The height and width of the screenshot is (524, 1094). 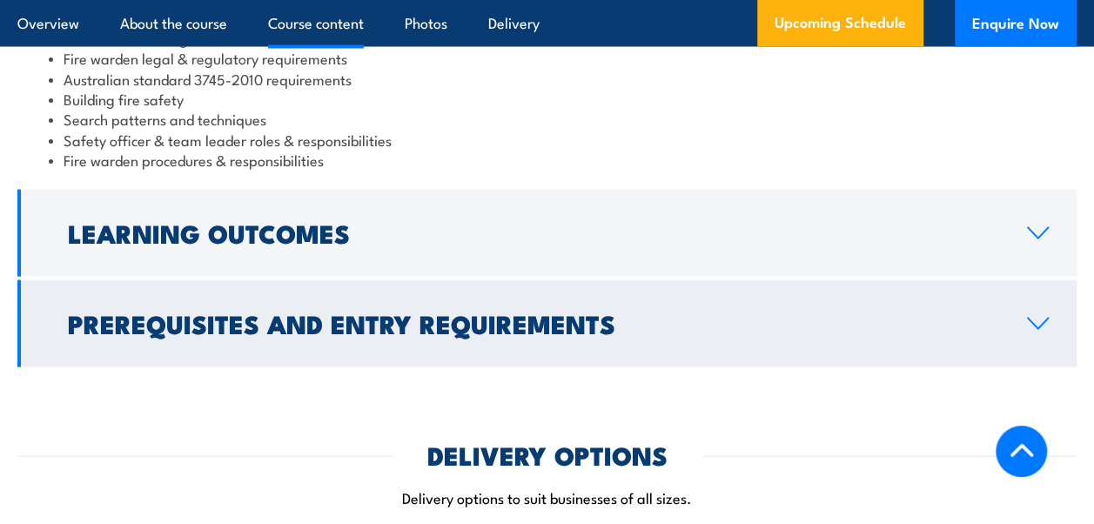 I want to click on li: Building fire safety, so click(x=547, y=98).